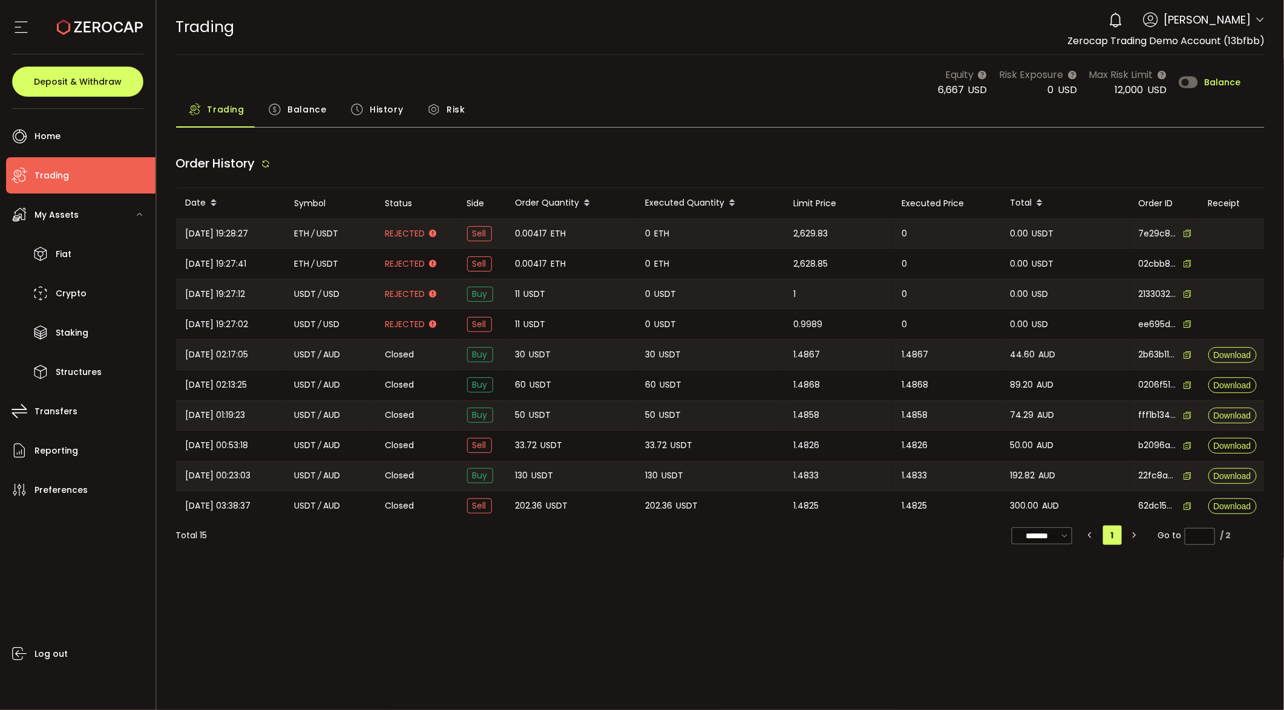  Describe the element at coordinates (1121, 74) in the screenshot. I see `span: Max Risk Limit` at that location.